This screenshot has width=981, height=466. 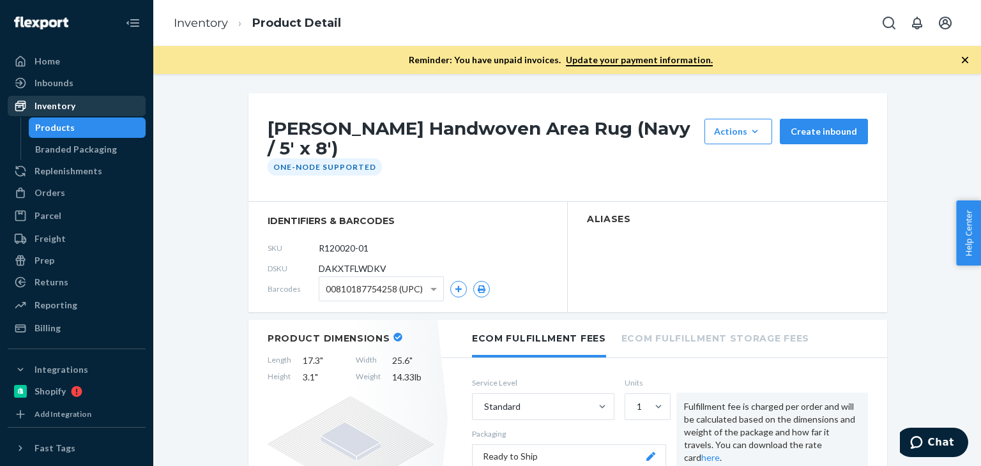 I want to click on span: 25.6, so click(x=412, y=361).